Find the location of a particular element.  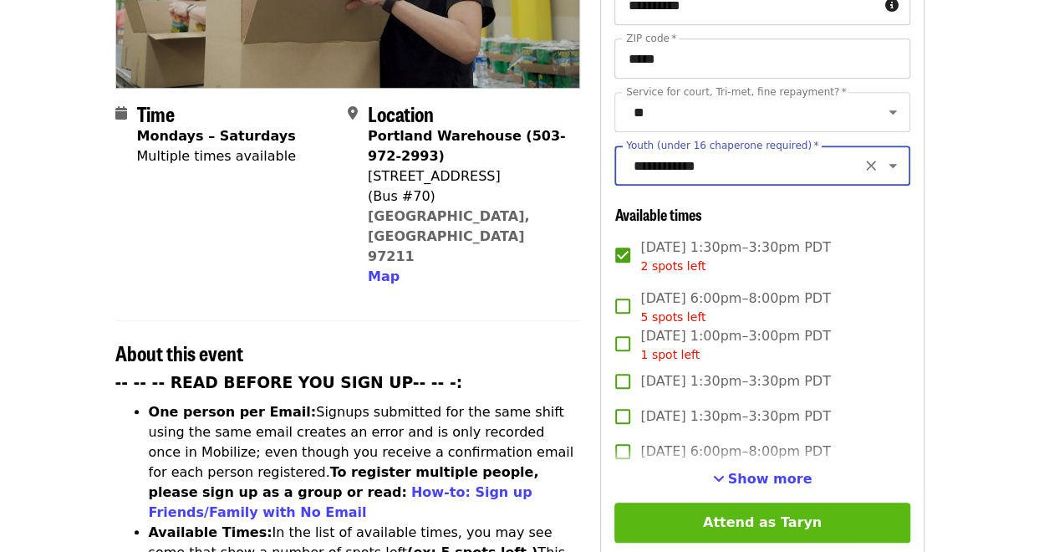

a: How-to: Sign up Friends/Family with No Email is located at coordinates (340, 502).